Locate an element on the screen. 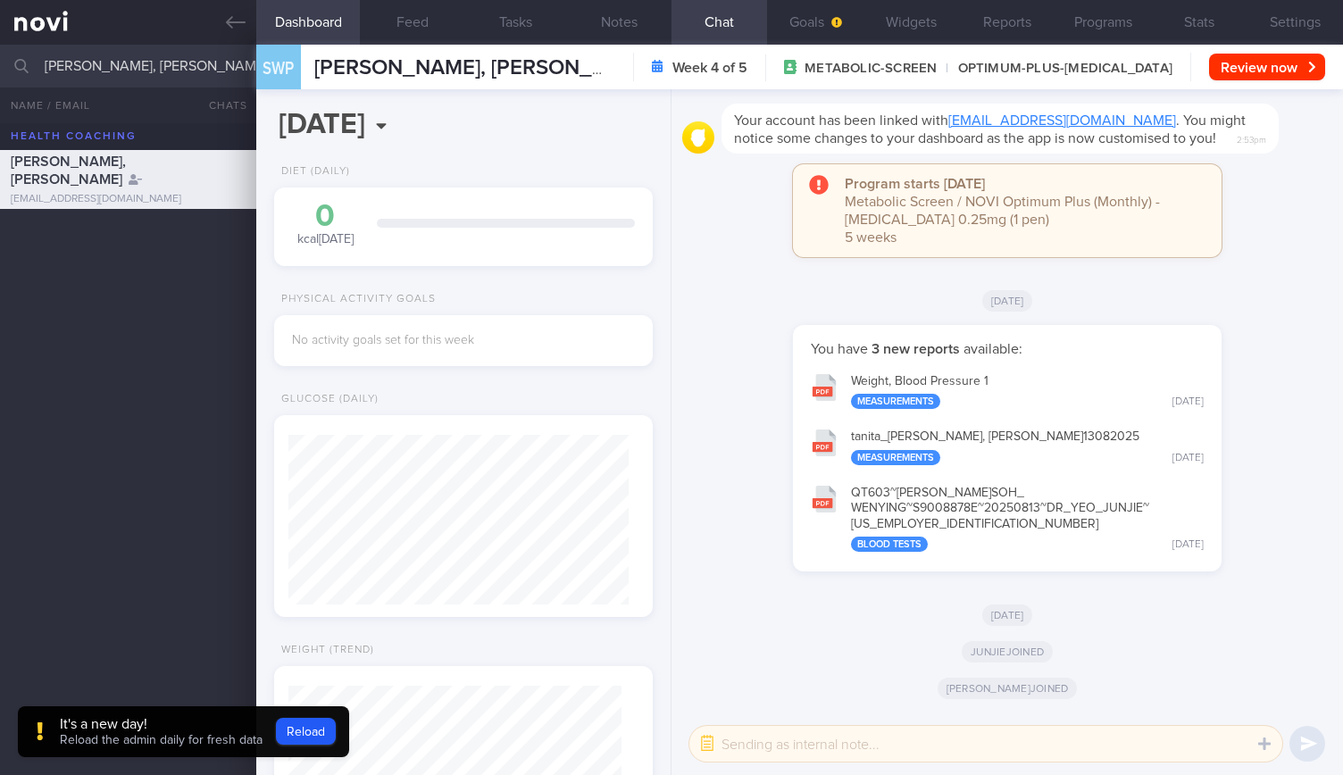 The image size is (1343, 775). div: Physical Activity Goals is located at coordinates (355, 299).